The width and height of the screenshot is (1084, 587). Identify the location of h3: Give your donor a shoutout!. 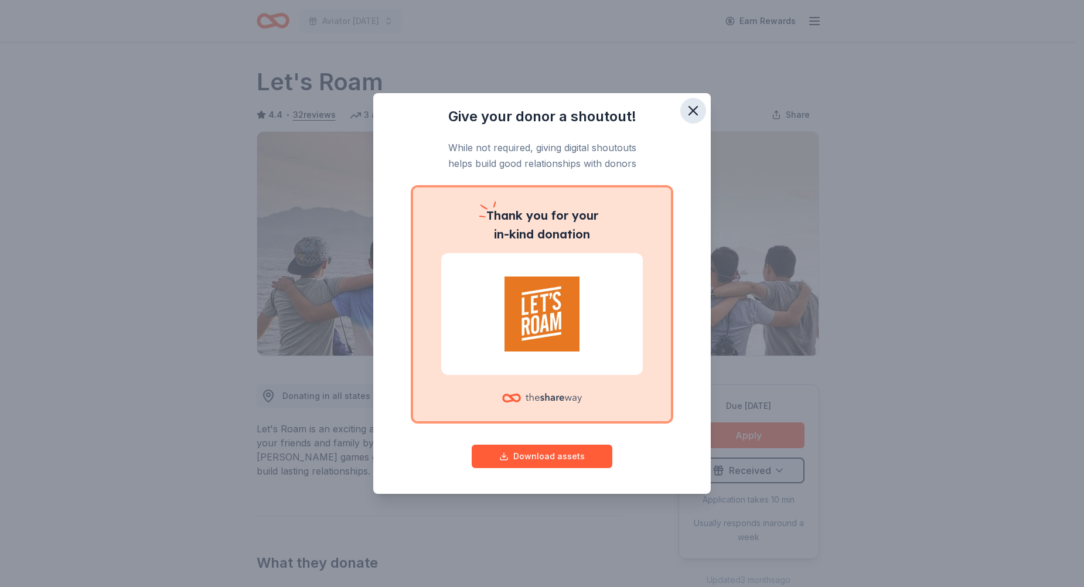
(542, 117).